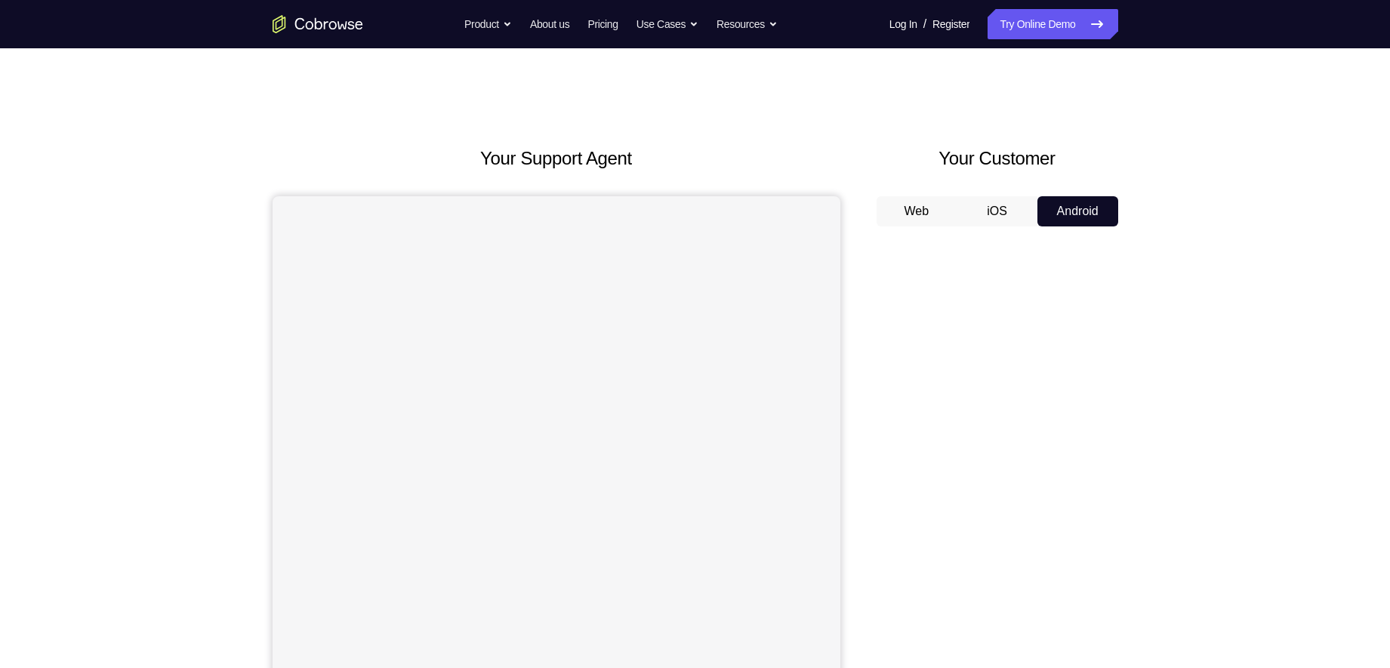  Describe the element at coordinates (747, 24) in the screenshot. I see `button: Resources` at that location.